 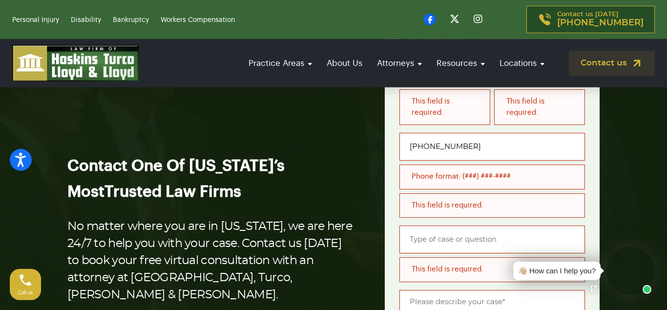 What do you see at coordinates (25, 293) in the screenshot?
I see `span: Call us` at bounding box center [25, 293].